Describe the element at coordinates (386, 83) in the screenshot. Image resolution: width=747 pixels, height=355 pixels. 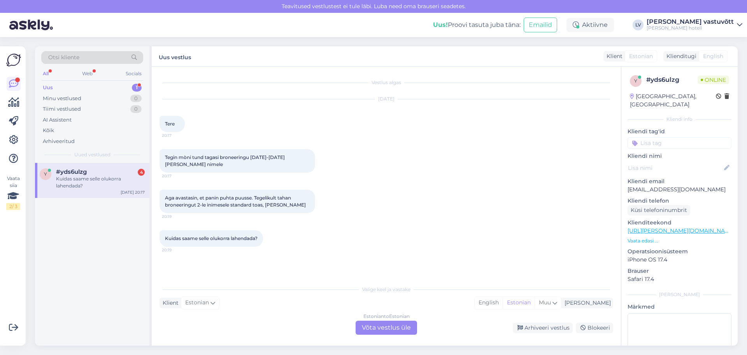
I see `div: Vestlus algas` at that location.